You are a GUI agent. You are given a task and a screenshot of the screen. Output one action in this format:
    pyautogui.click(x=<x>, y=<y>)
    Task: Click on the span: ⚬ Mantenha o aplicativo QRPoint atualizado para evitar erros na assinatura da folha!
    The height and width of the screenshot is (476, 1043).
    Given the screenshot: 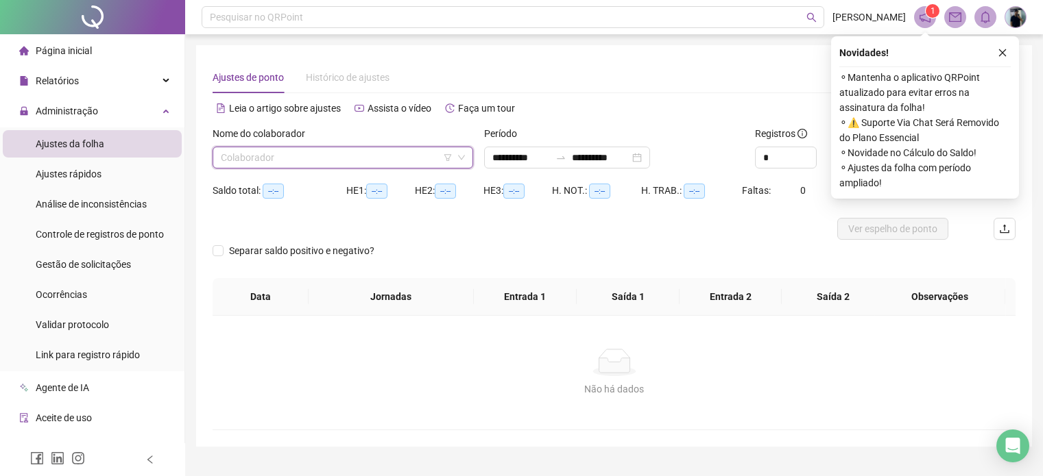 What is the action you would take?
    pyautogui.click(x=925, y=93)
    